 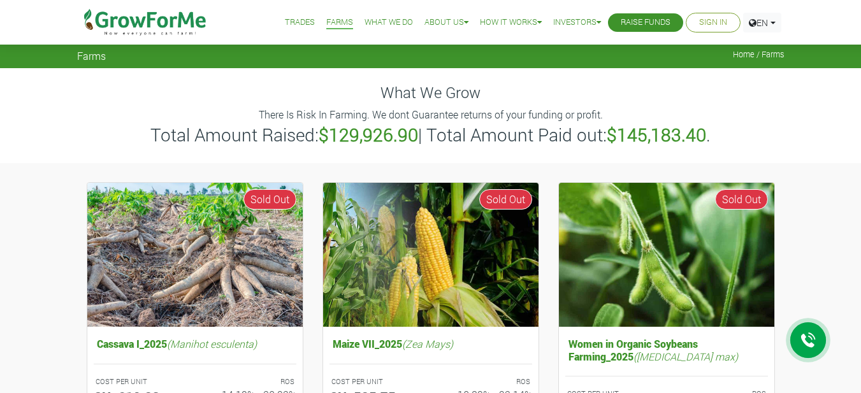 What do you see at coordinates (759, 54) in the screenshot?
I see `span: Home / Farms` at bounding box center [759, 54].